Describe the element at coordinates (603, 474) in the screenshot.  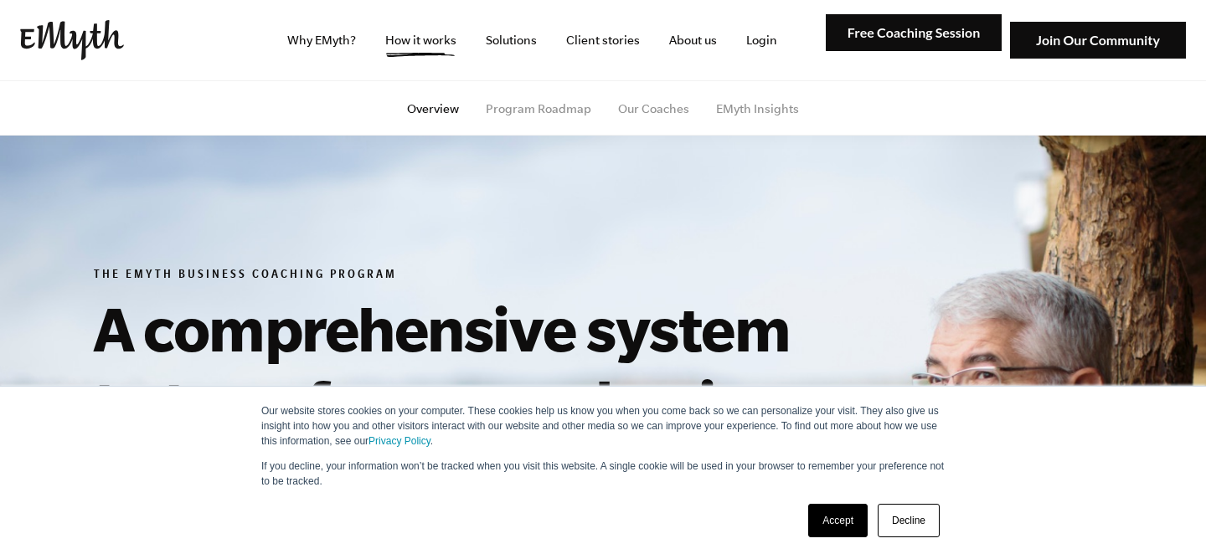
I see `p: If you decline, your information won’t be tracked when you visit this website. A single cookie wi...` at that location.